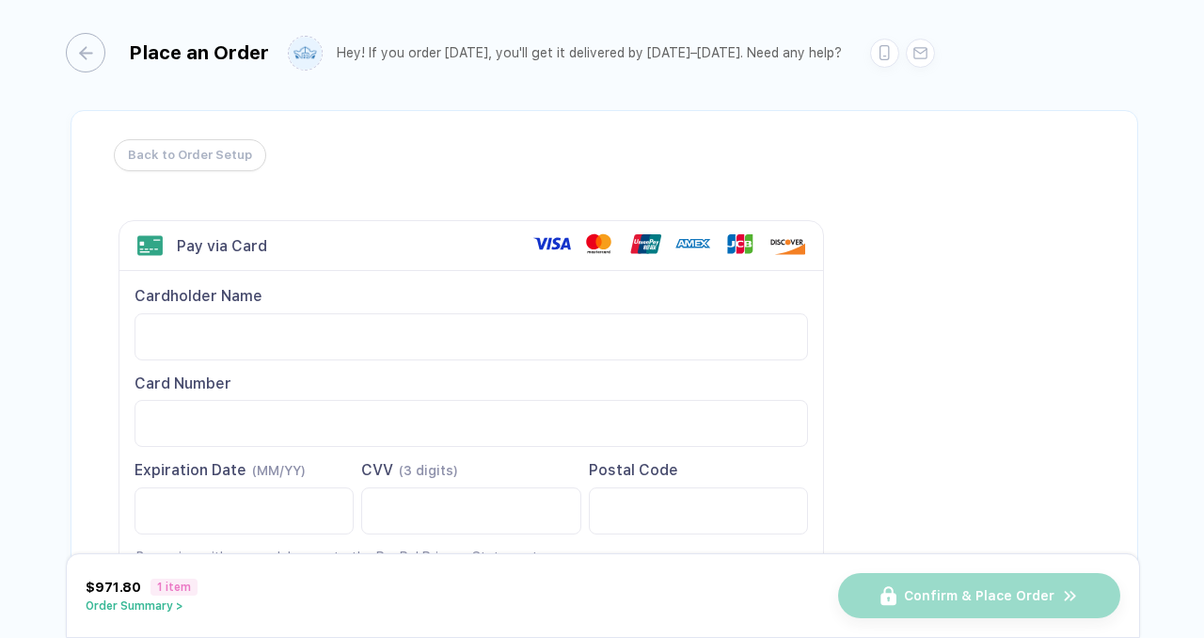  Describe the element at coordinates (428, 470) in the screenshot. I see `span: (3 digits)` at that location.